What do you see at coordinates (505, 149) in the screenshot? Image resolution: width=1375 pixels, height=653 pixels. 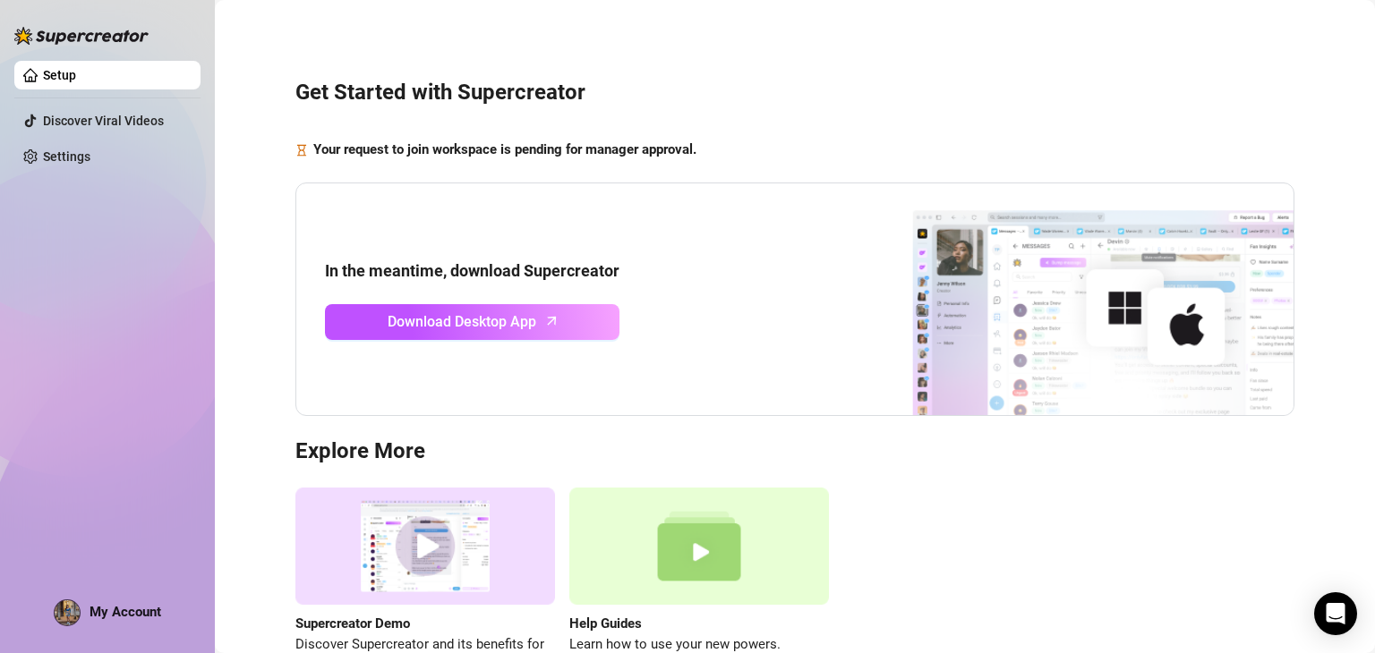 I see `strong: Your request to join workspace is pending for manager approval.` at bounding box center [505, 149].